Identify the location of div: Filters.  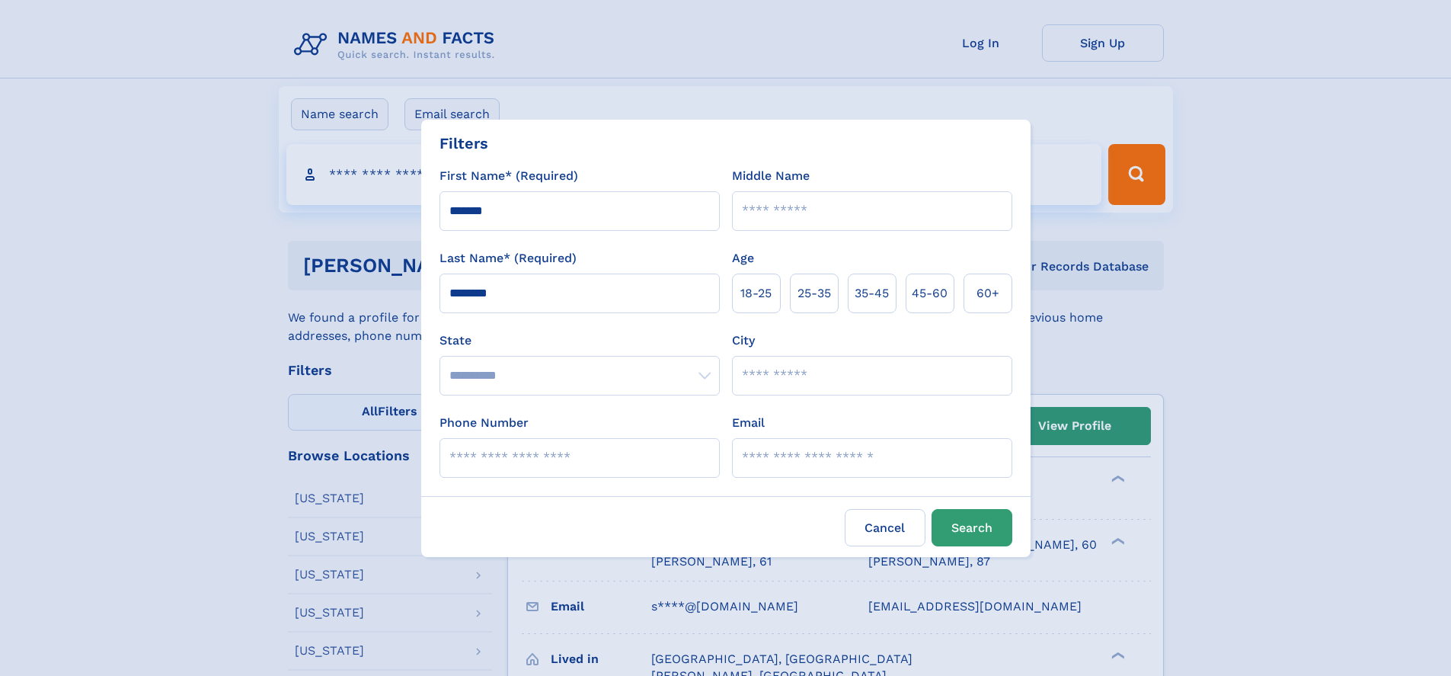
(464, 143).